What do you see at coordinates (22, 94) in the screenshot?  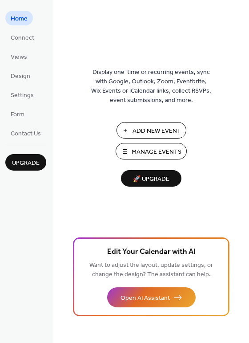 I see `a: Settings` at bounding box center [22, 94].